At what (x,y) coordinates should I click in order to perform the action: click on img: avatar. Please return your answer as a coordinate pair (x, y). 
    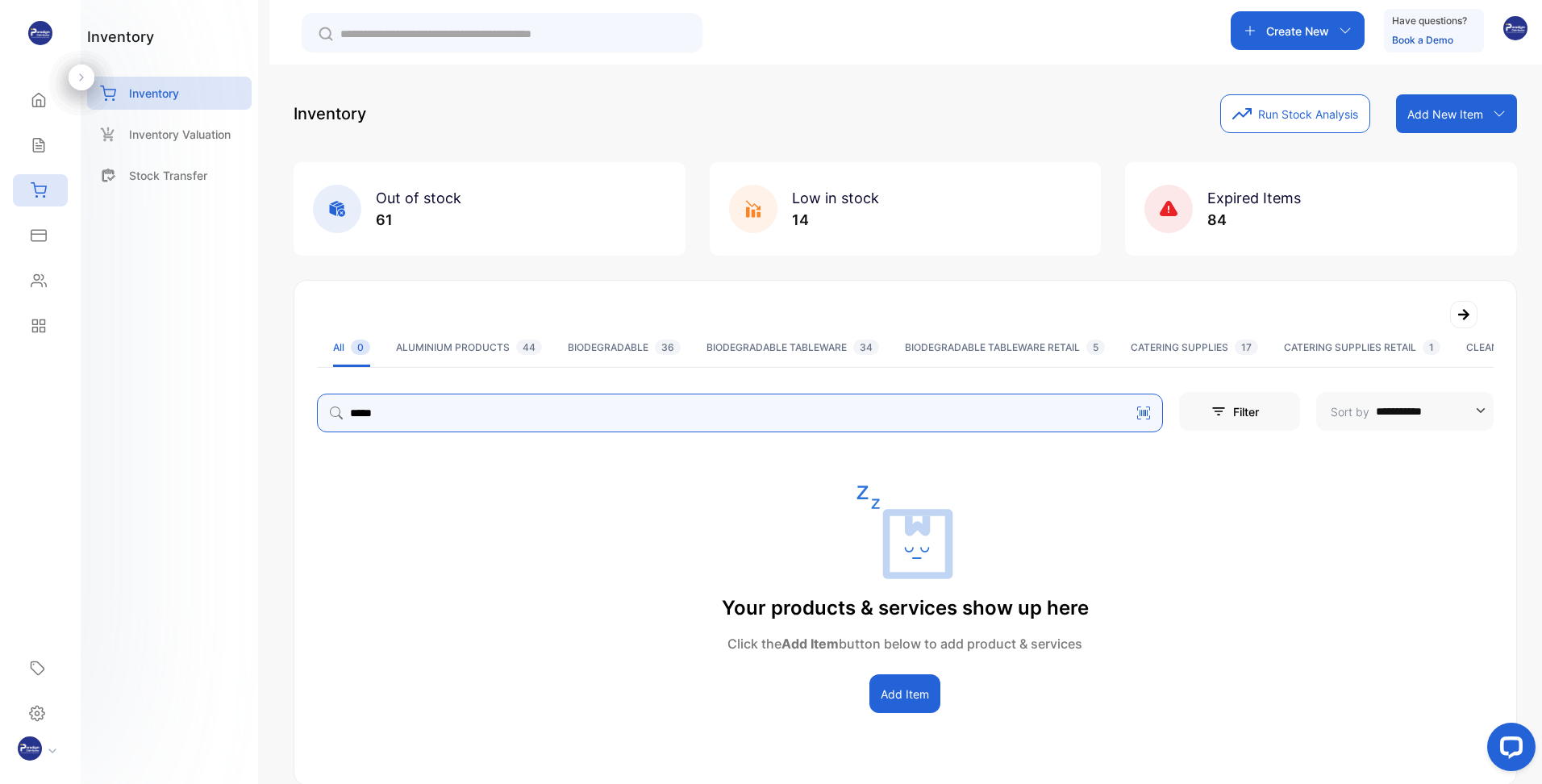
    Looking at the image, I should click on (1515, 28).